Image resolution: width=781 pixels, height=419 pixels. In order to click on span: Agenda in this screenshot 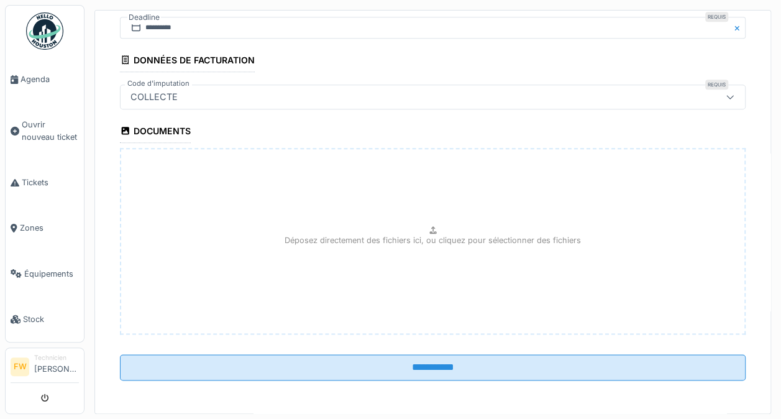, I will do `click(50, 79)`.